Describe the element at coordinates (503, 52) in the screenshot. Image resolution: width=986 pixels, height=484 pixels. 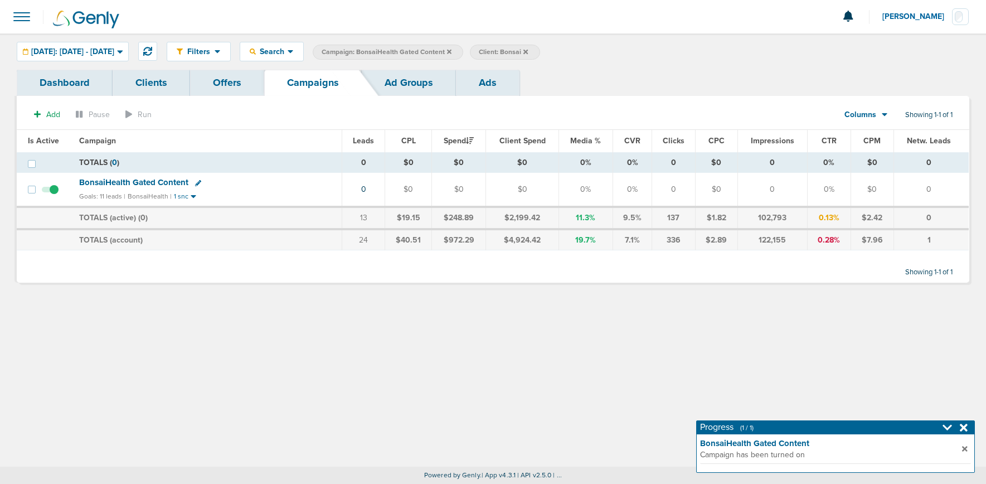
I see `span: Client: Bonsai` at that location.